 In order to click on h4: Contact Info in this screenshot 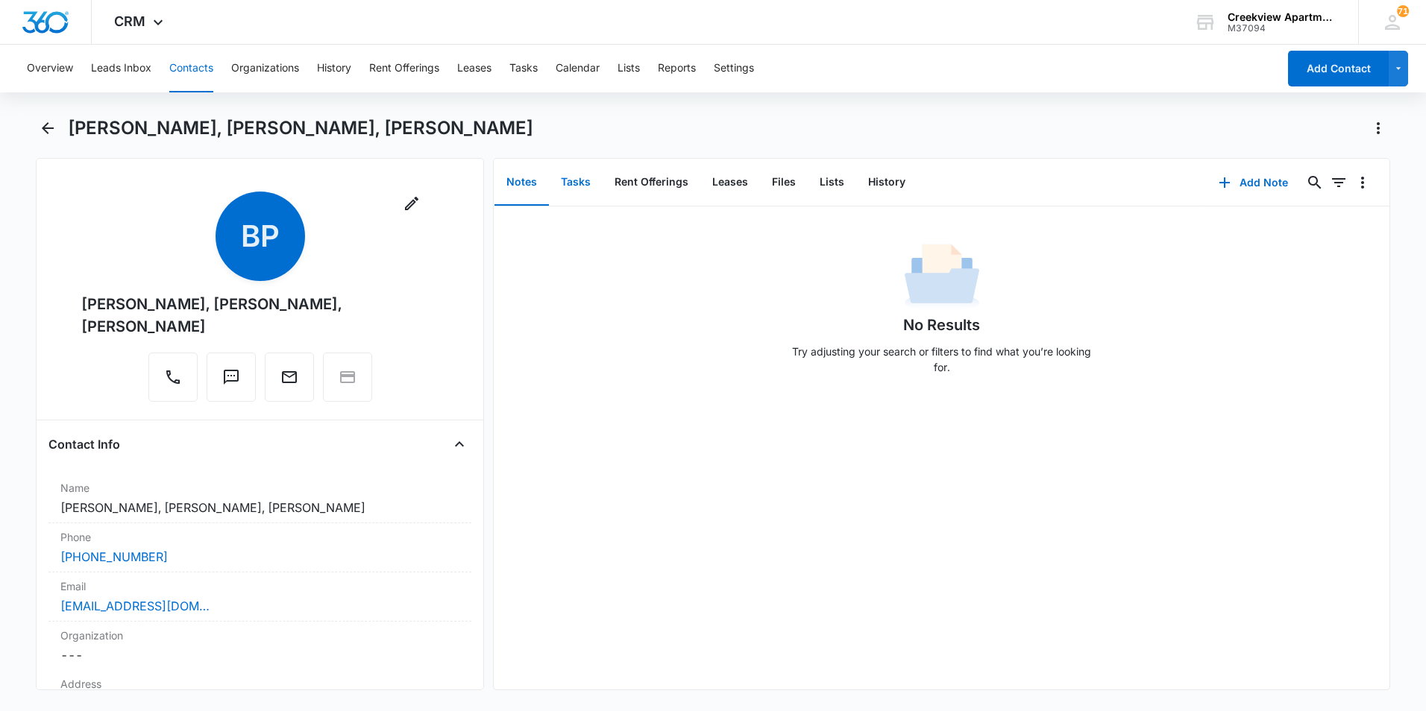, I will do `click(84, 444)`.